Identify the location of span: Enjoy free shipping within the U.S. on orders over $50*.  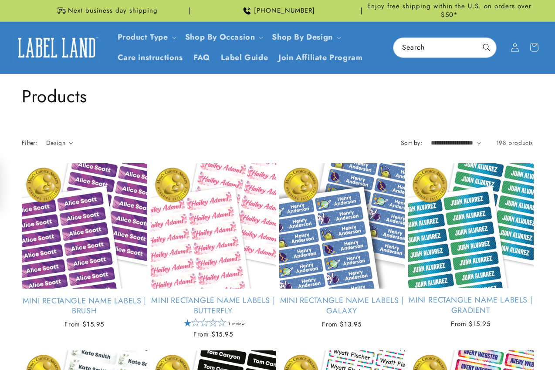
(449, 10).